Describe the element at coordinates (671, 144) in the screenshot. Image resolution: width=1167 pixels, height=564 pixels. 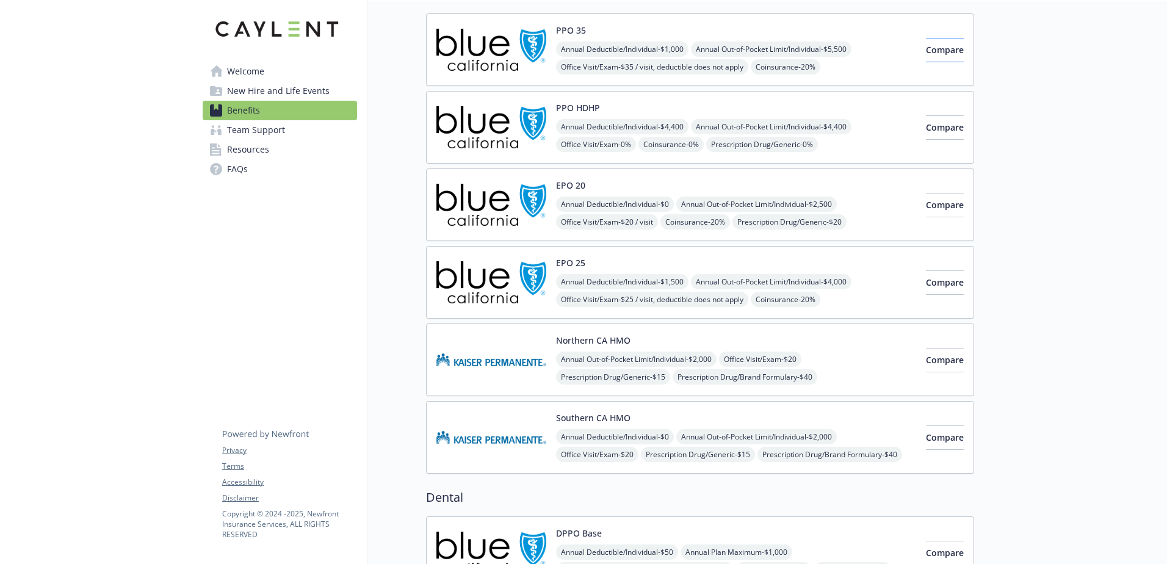
I see `span: Coinsurance - 0%` at that location.